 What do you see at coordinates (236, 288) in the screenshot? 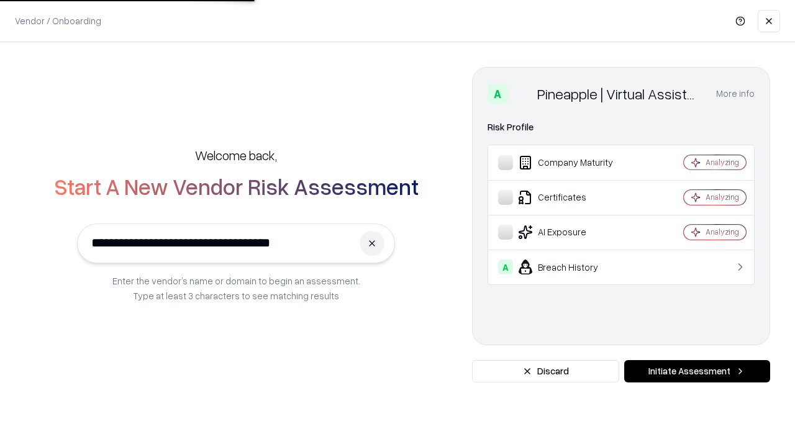
I see `p: Enter the vendor’s name or domain to begin an assessment. Type at least 3 characters to see match...` at bounding box center [236, 288].